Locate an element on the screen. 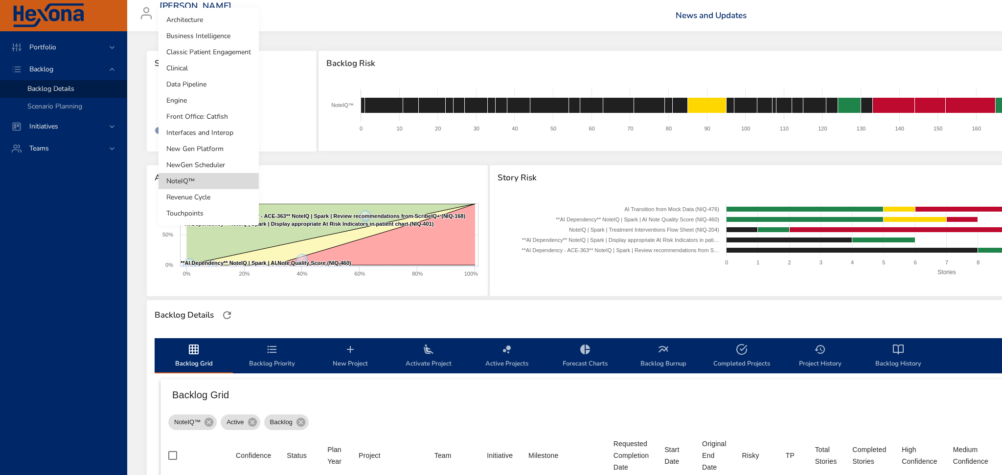  li: NewGen Scheduler is located at coordinates (208, 165).